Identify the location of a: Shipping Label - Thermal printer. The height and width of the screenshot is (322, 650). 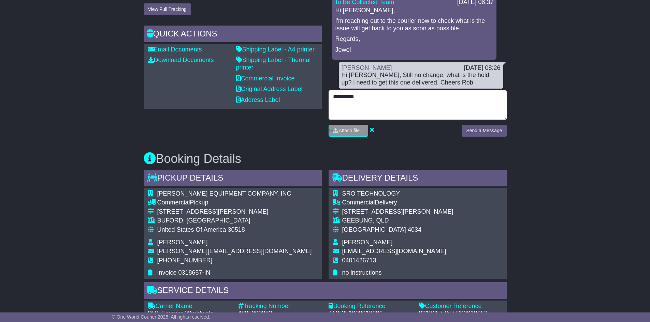
(273, 64).